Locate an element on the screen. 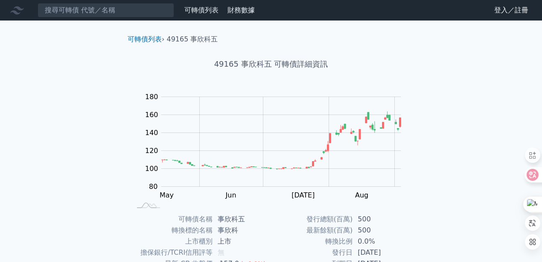  tspan: 140 is located at coordinates (152, 132).